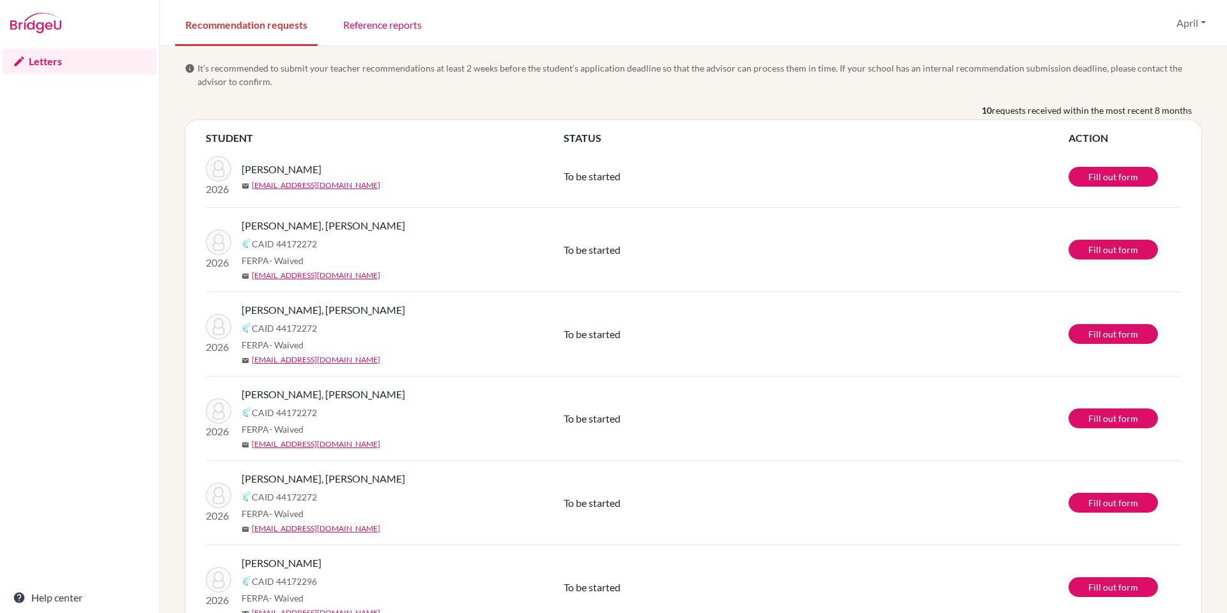  I want to click on a: Help center, so click(79, 597).